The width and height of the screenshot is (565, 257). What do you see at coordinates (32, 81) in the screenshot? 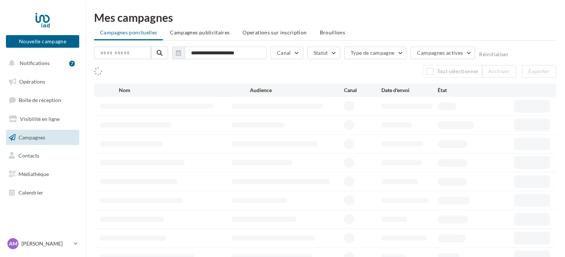
I see `span: Opérations` at bounding box center [32, 81].